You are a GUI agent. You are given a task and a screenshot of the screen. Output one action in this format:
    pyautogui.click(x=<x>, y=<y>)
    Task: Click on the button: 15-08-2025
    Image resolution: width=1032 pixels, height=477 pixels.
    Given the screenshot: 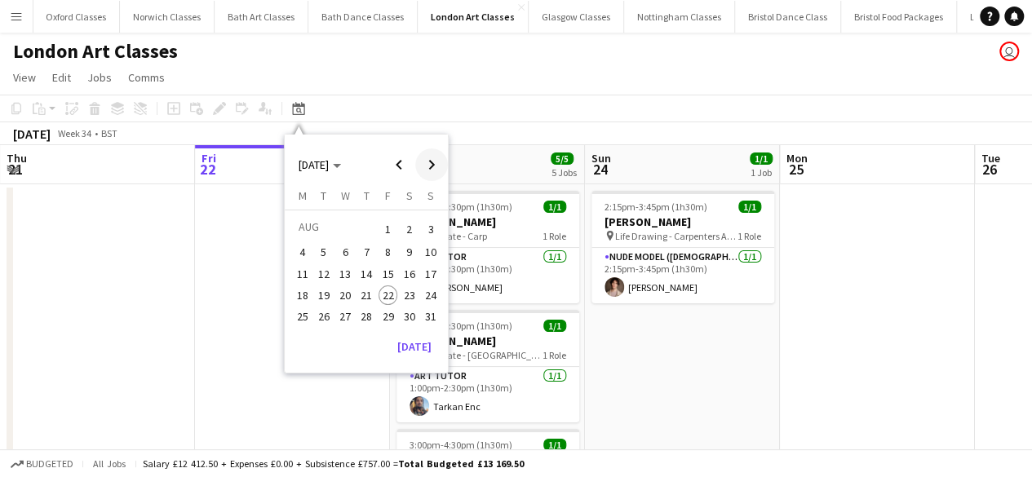 What is the action you would take?
    pyautogui.click(x=388, y=274)
    